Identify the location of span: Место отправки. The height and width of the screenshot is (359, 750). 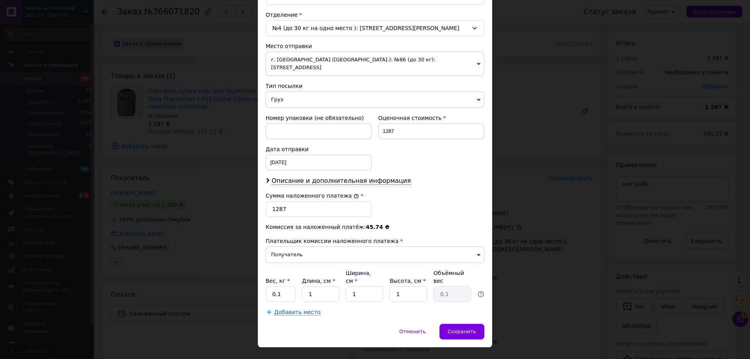
(289, 46).